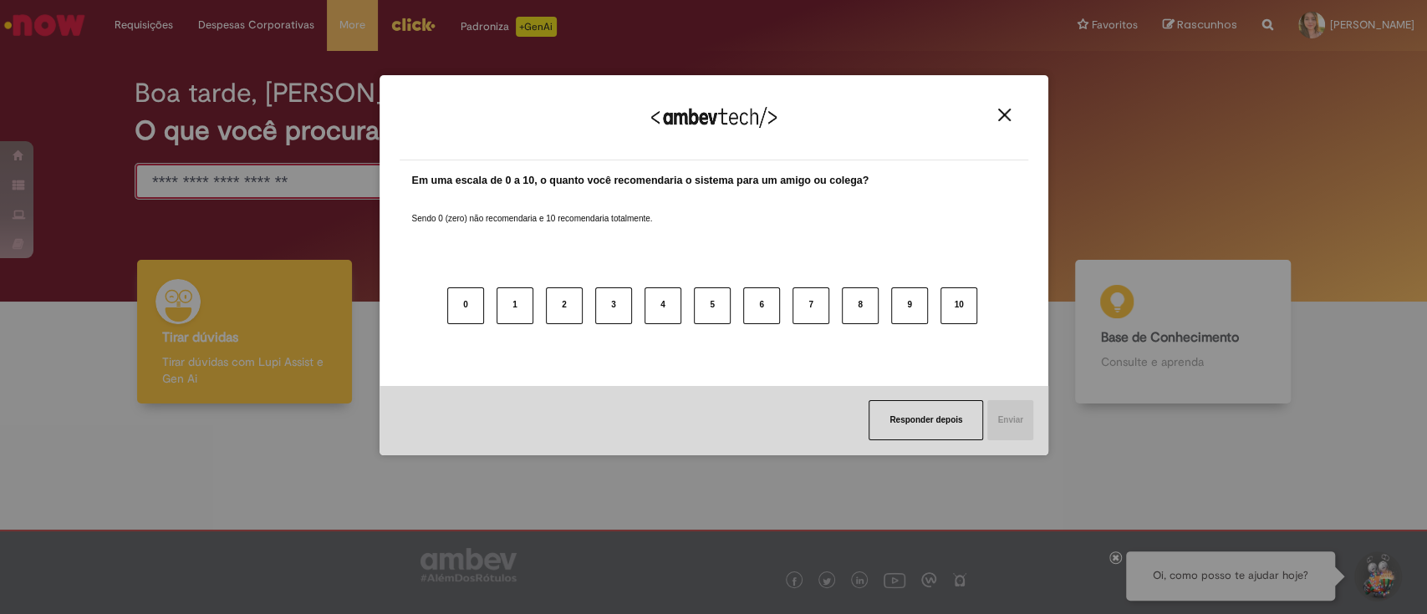  Describe the element at coordinates (532, 209) in the screenshot. I see `label: Sendo 0 (zero) não recomendaria e 10 recomendaria totalmente.` at that location.